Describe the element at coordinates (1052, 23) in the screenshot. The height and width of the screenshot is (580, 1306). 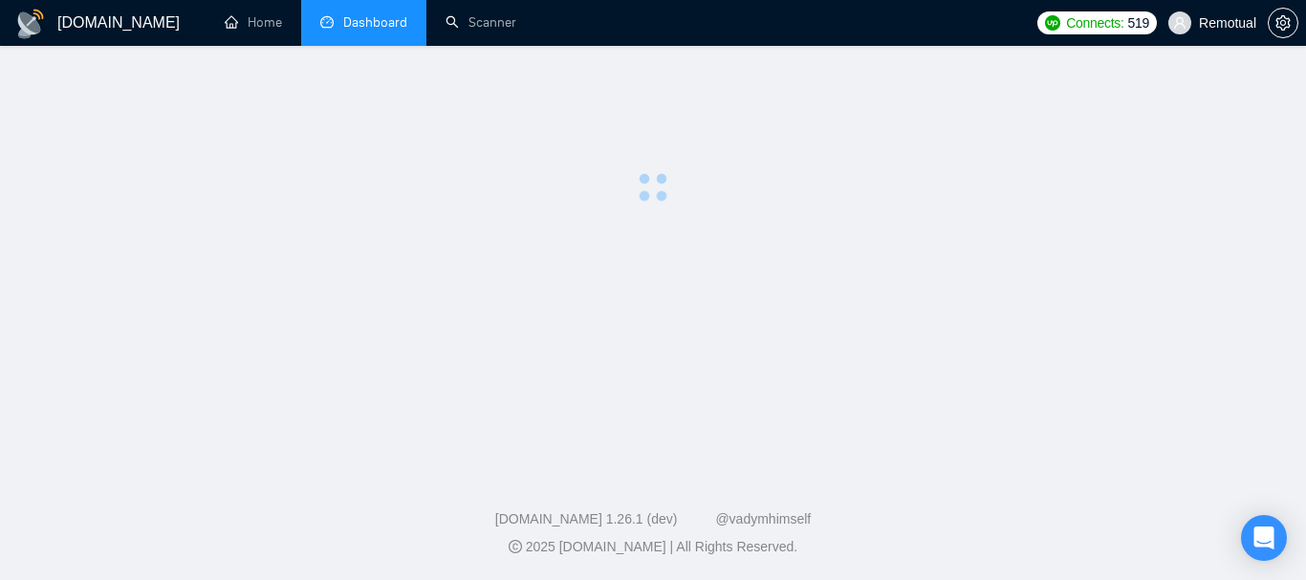
I see `img: upwork-logo.png` at that location.